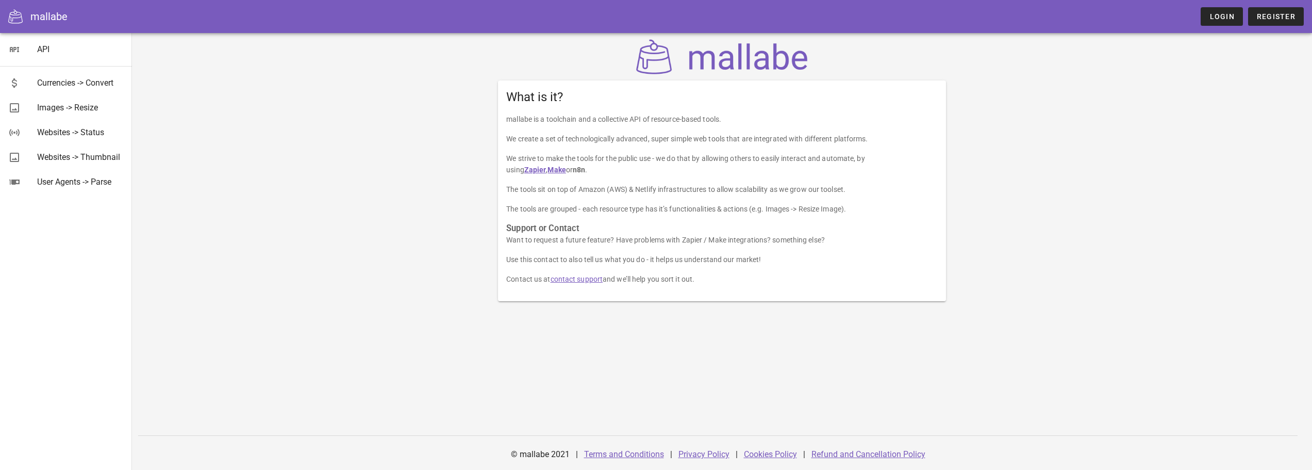  What do you see at coordinates (80, 157) in the screenshot?
I see `div: Websites -> Thumbnail` at bounding box center [80, 157].